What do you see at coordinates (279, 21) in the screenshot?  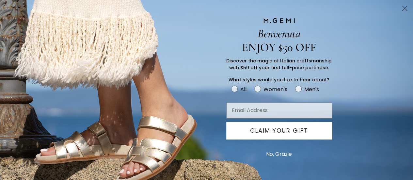 I see `img: M.GEMI` at bounding box center [279, 21].